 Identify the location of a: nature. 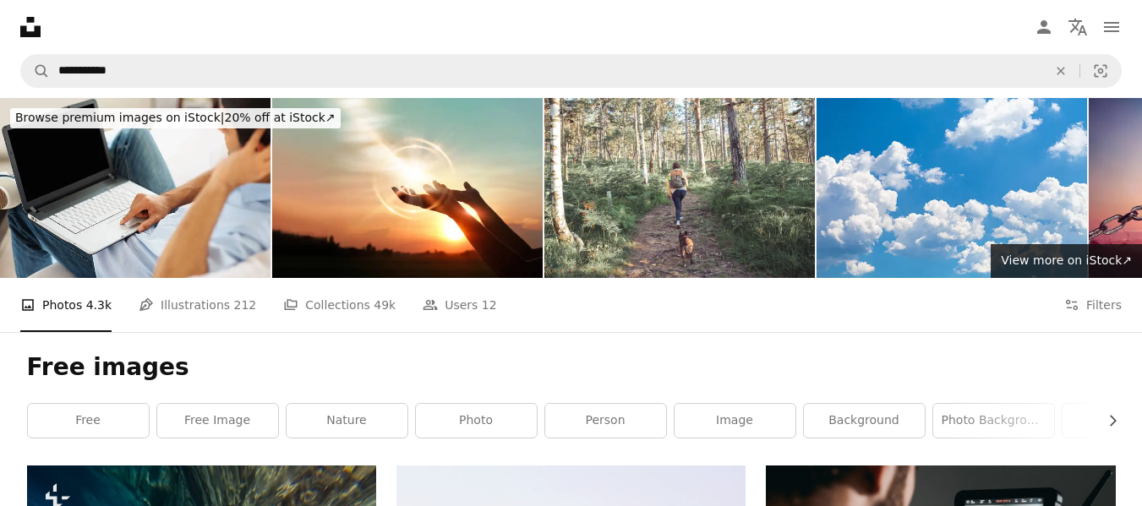
(346, 421).